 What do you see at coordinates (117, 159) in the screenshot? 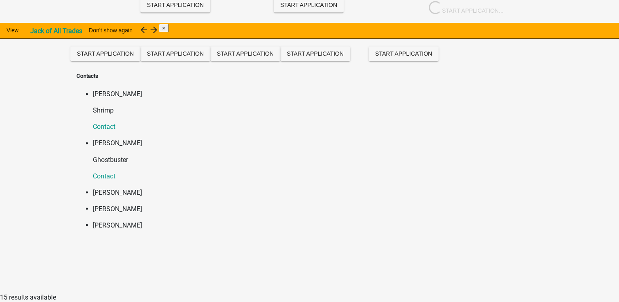
I see `p: Ghostbuster` at bounding box center [117, 159].